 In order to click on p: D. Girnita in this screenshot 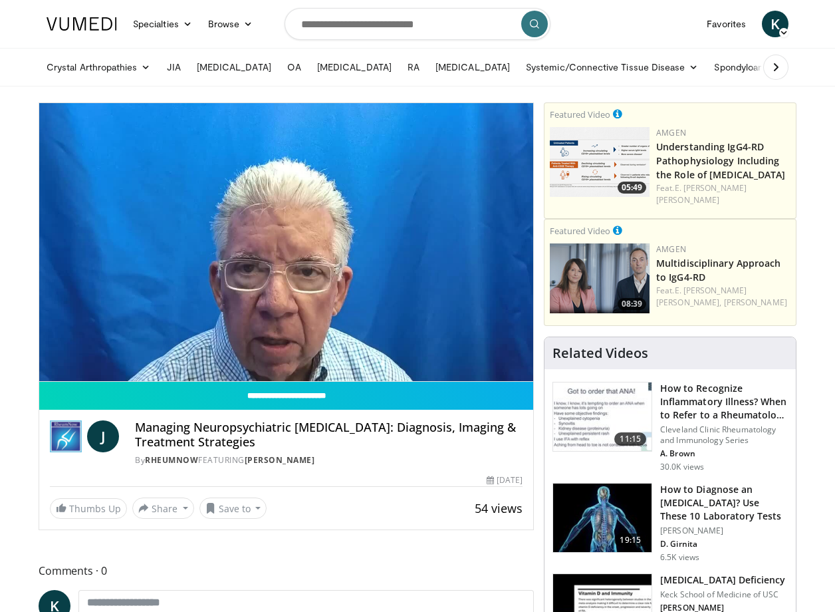, I will do `click(724, 544)`.